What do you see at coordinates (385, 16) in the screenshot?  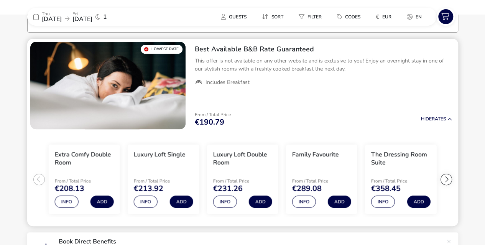 I see `naf-pibe-menu-bar-item: €EUR` at bounding box center [385, 16].